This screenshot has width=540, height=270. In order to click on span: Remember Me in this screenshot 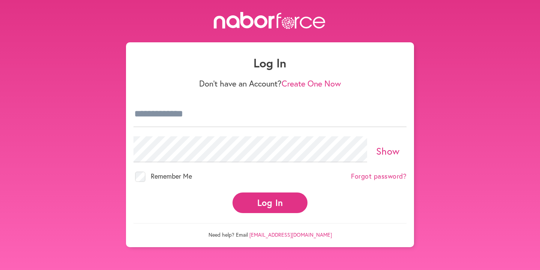, I will do `click(171, 176)`.